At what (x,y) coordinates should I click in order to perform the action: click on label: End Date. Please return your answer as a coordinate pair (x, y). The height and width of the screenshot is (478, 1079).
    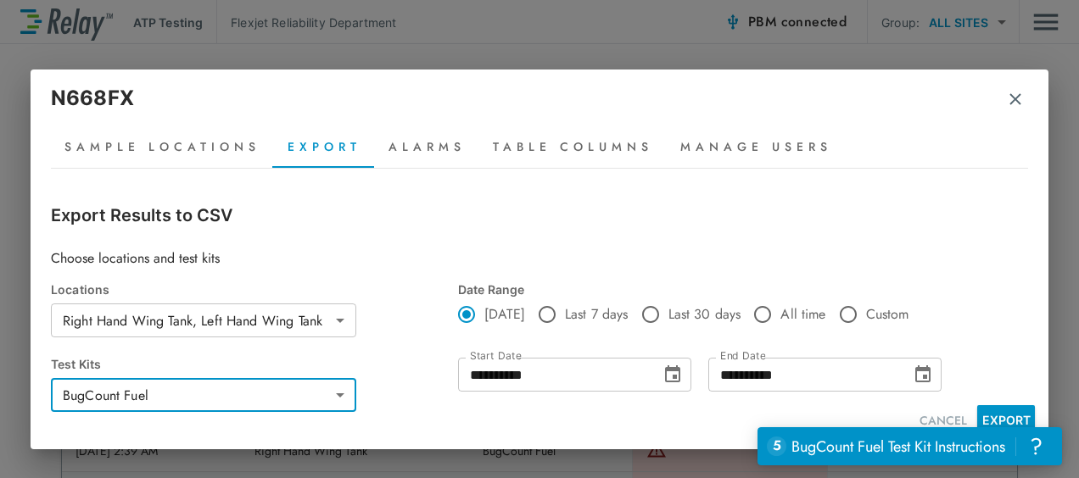
    Looking at the image, I should click on (742, 356).